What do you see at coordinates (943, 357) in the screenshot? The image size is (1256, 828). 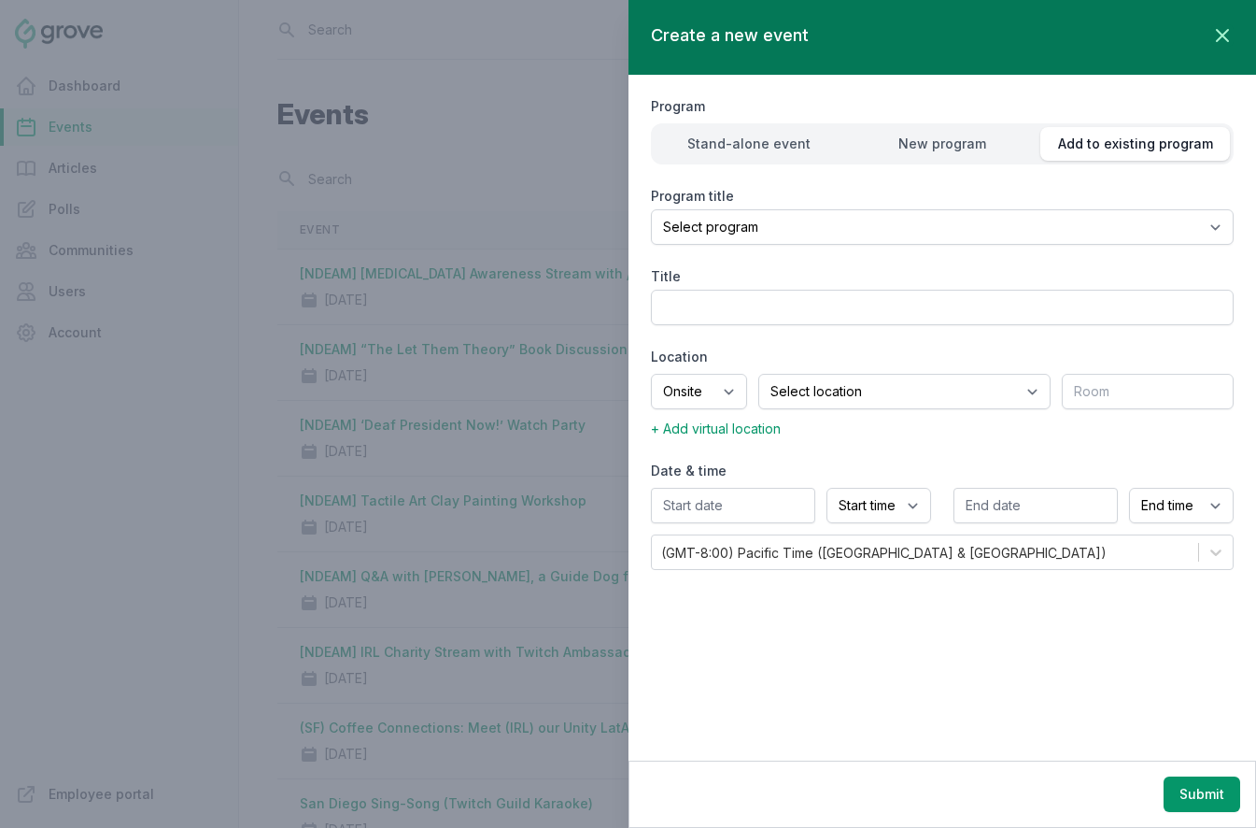 I see `label: Location` at bounding box center [943, 357].